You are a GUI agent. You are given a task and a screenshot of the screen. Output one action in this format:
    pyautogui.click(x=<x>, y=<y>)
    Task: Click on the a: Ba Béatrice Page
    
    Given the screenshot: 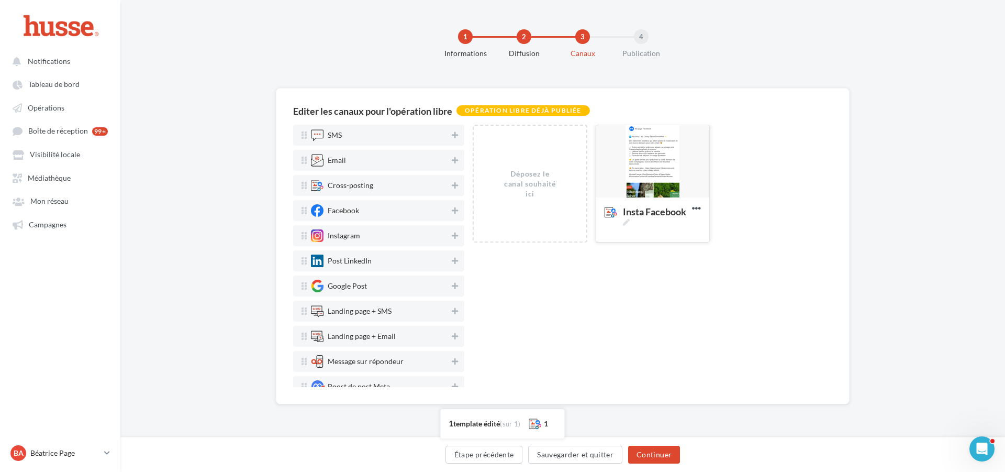 What is the action you would take?
    pyautogui.click(x=60, y=453)
    